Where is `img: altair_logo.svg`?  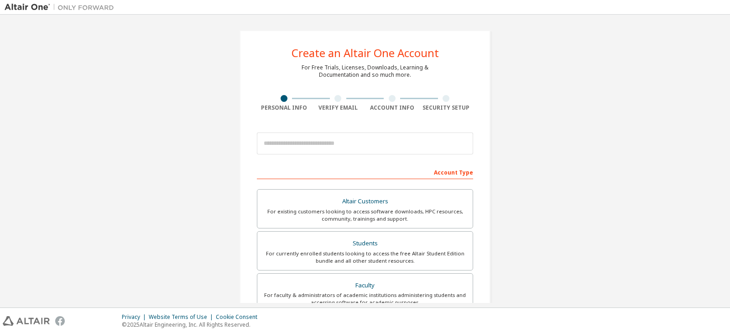
img: altair_logo.svg is located at coordinates (26, 320).